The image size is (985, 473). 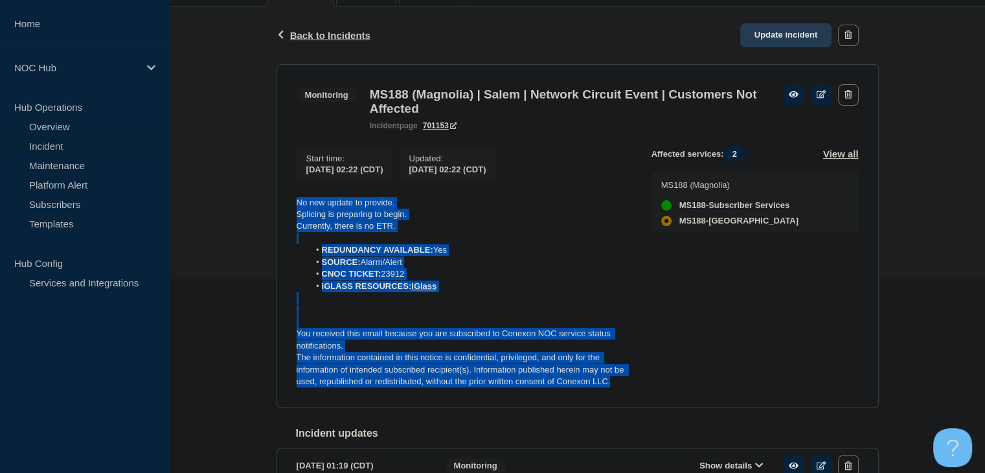 What do you see at coordinates (440, 126) in the screenshot?
I see `a: 701153` at bounding box center [440, 126].